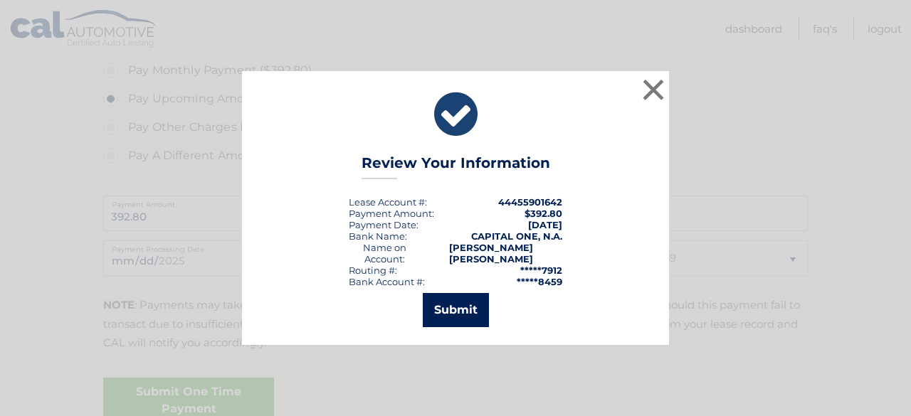 The width and height of the screenshot is (911, 416). What do you see at coordinates (530, 202) in the screenshot?
I see `strong: 44455901642` at bounding box center [530, 202].